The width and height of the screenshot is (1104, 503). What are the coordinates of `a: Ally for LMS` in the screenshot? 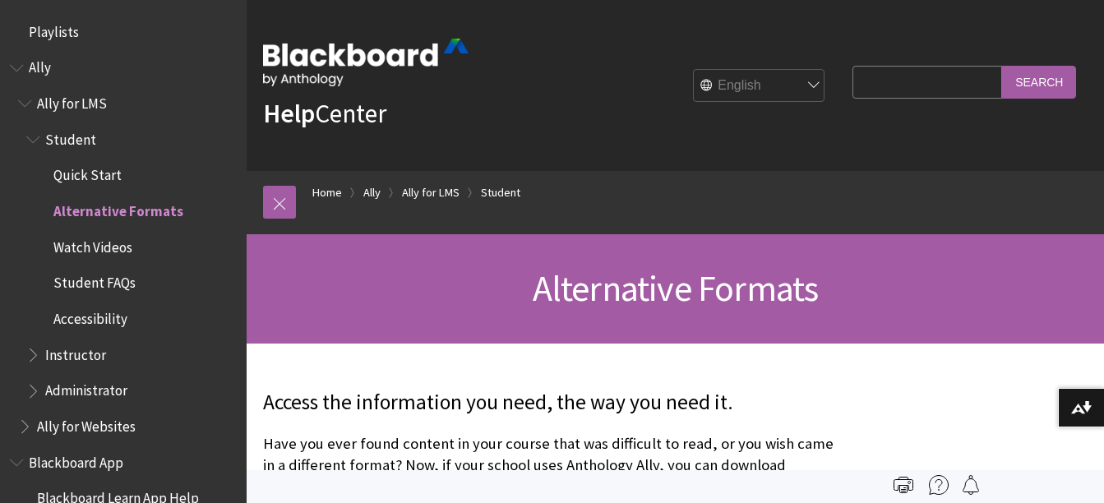 It's located at (431, 192).